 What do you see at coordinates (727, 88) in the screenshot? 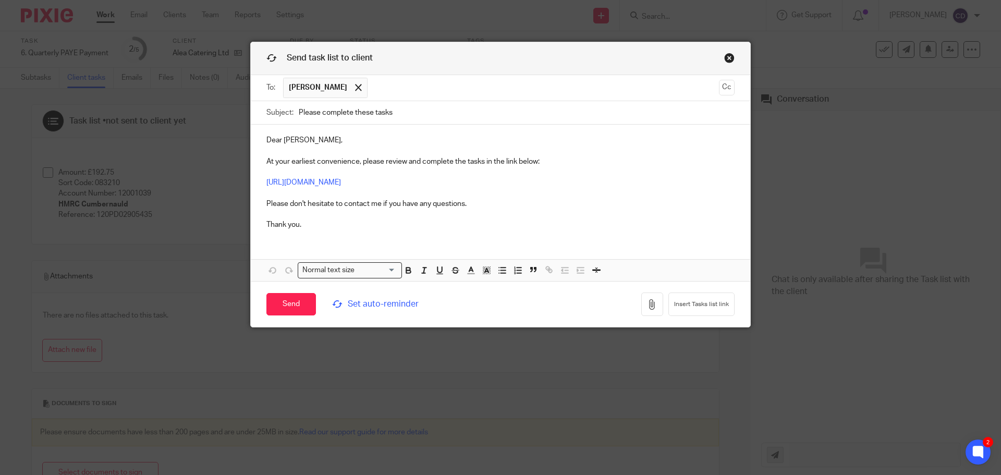
I see `button: Cc` at bounding box center [727, 88].